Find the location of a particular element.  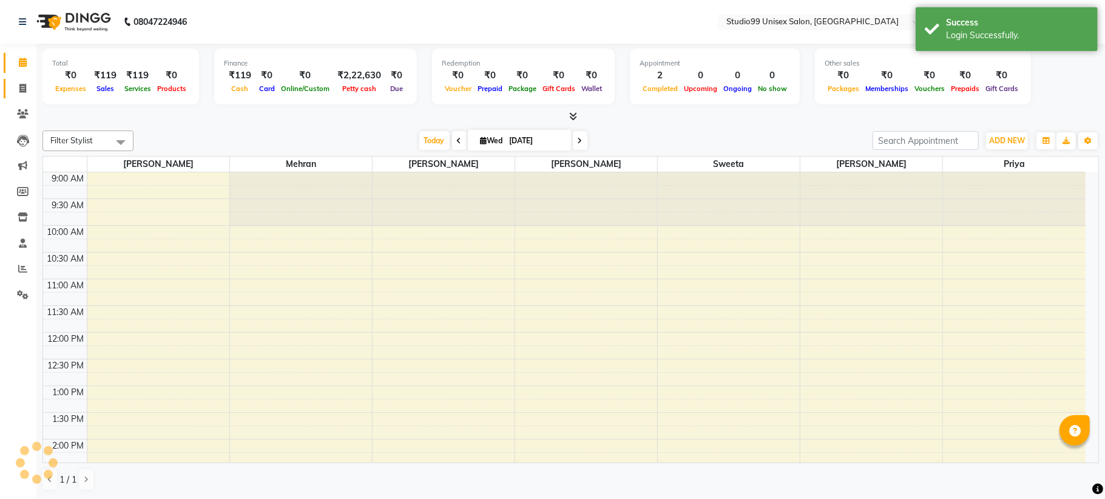

span: Expenses is located at coordinates (70, 89).